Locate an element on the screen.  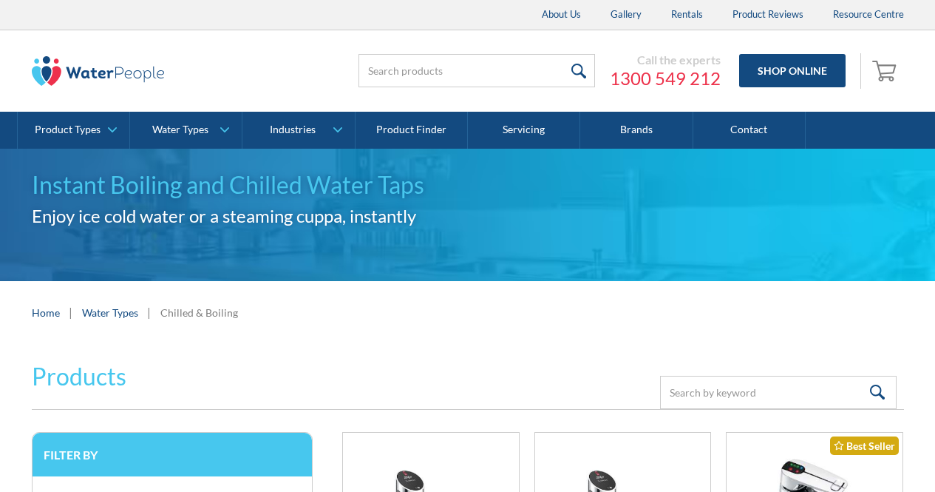
div: Chilled & Boiling is located at coordinates (199, 312).